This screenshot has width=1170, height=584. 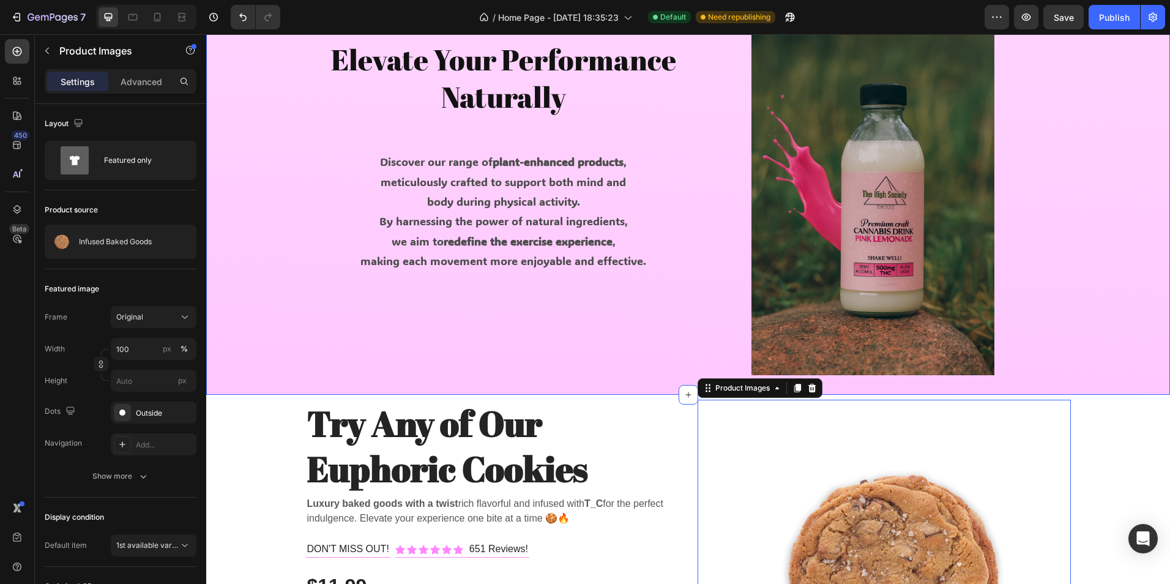 What do you see at coordinates (141, 81) in the screenshot?
I see `p: Advanced` at bounding box center [141, 81].